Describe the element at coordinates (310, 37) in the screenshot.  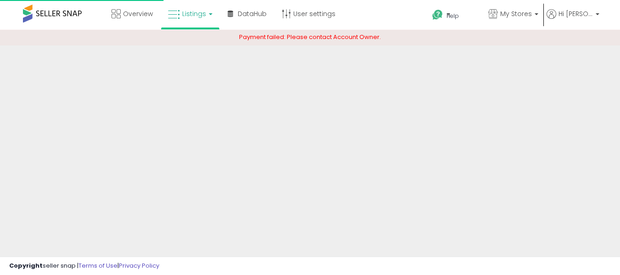
I see `span: Payment failed: Please contact Account Owner.` at that location.